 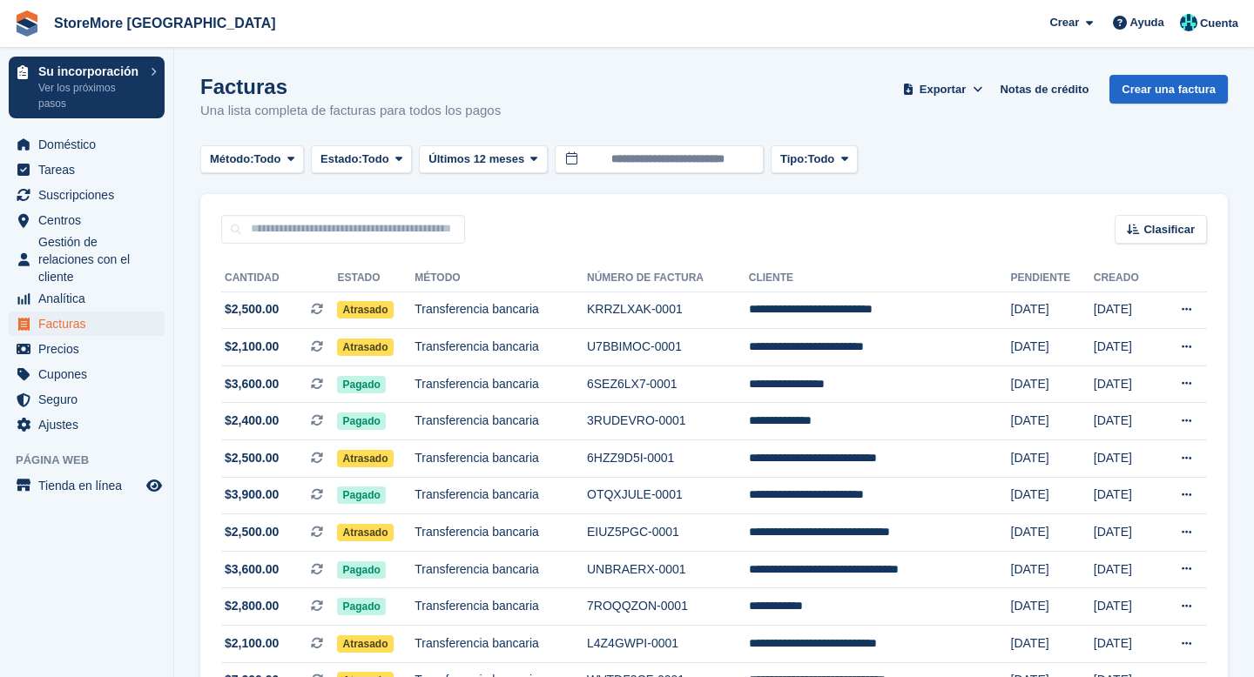 I want to click on span: Precios, so click(x=91, y=349).